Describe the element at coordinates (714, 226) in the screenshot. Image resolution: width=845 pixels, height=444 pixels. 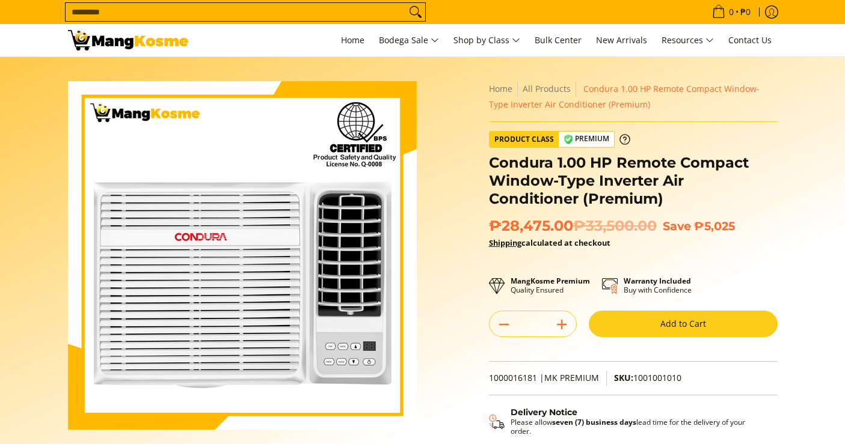
I see `span: ₱5,025` at that location.